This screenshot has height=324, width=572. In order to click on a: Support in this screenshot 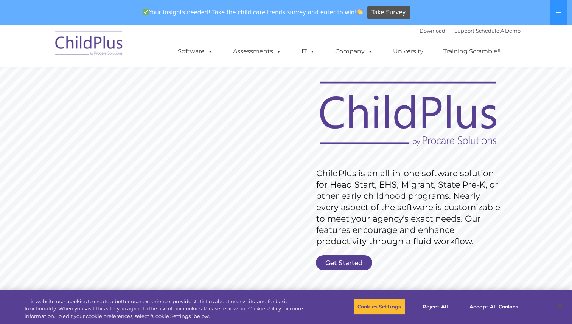, I will do `click(465, 31)`.